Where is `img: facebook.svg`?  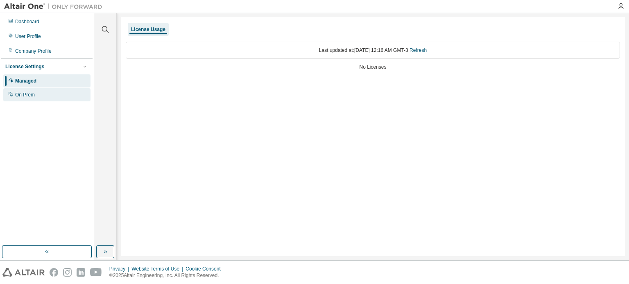
img: facebook.svg is located at coordinates (54, 273).